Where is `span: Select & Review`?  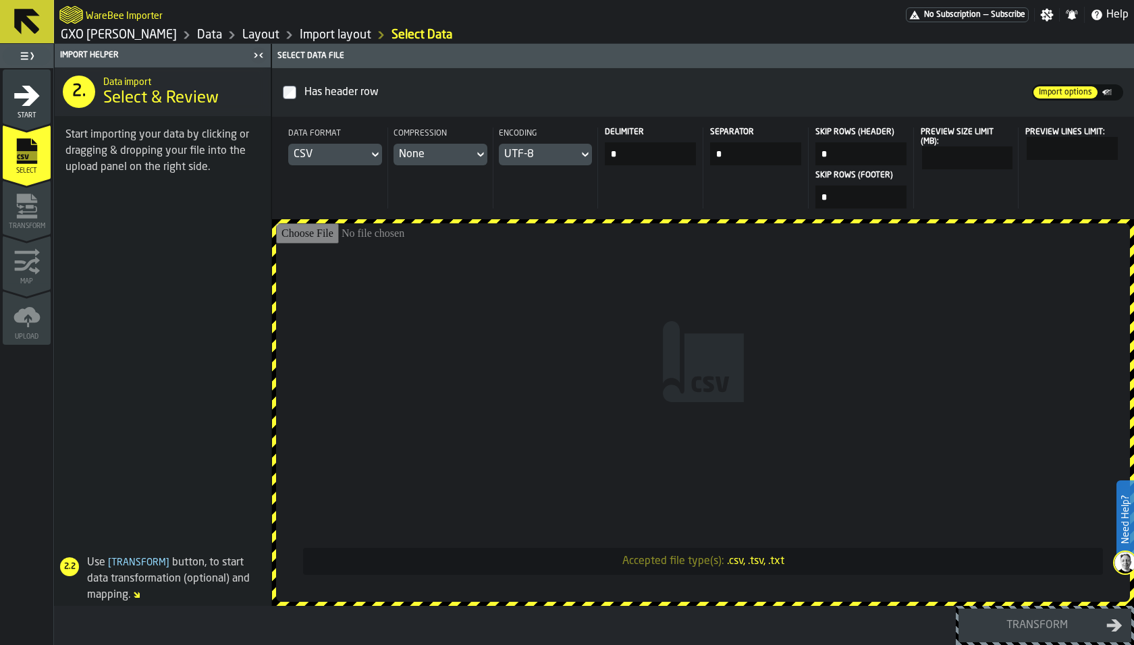 span: Select & Review is located at coordinates (161, 99).